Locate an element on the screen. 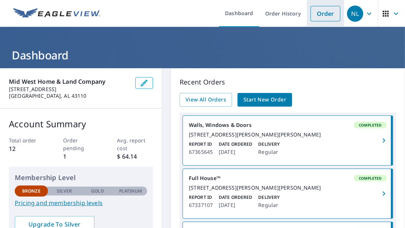 The width and height of the screenshot is (405, 228). p: $ 64.14 is located at coordinates (135, 156).